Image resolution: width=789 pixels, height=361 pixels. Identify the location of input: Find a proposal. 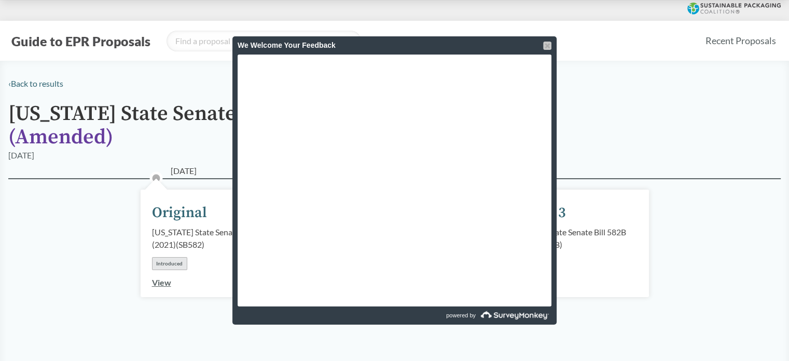
(264, 41).